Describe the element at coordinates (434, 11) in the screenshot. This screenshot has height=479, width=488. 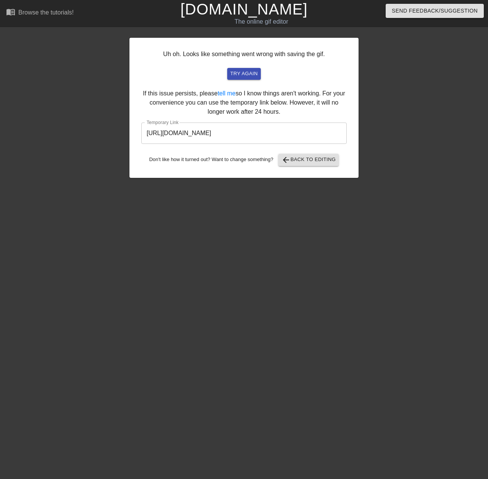
I see `button: Send Feedback/Suggestion` at that location.